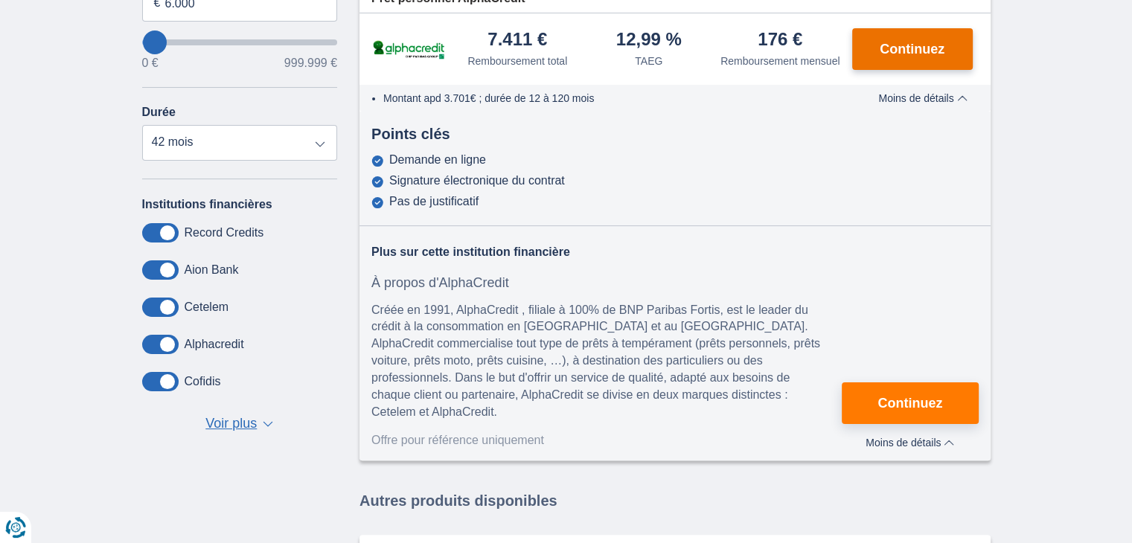 This screenshot has width=1132, height=543. I want to click on div: 7.411 €, so click(517, 40).